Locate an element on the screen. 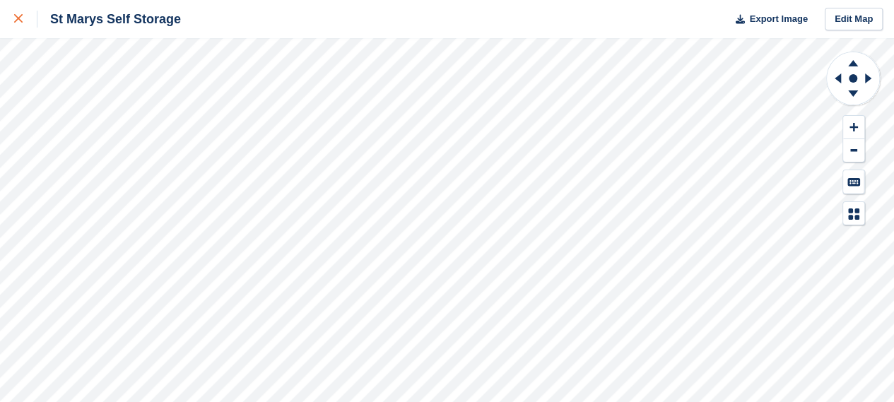 The height and width of the screenshot is (402, 894). button: Zoom In is located at coordinates (854, 127).